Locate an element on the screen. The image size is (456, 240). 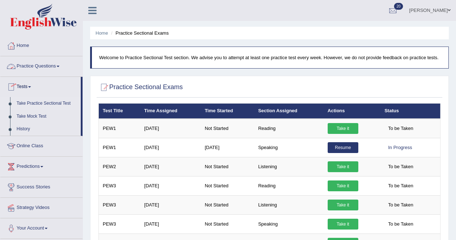
td: PEW2 is located at coordinates (120, 166).